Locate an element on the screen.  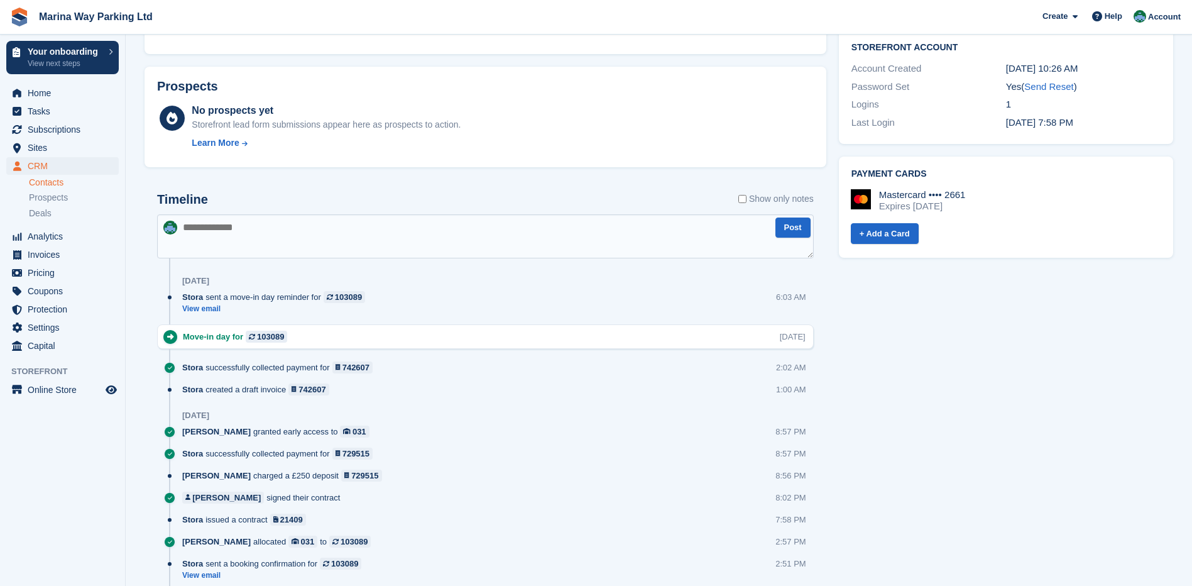
span: Prospects is located at coordinates (48, 197).